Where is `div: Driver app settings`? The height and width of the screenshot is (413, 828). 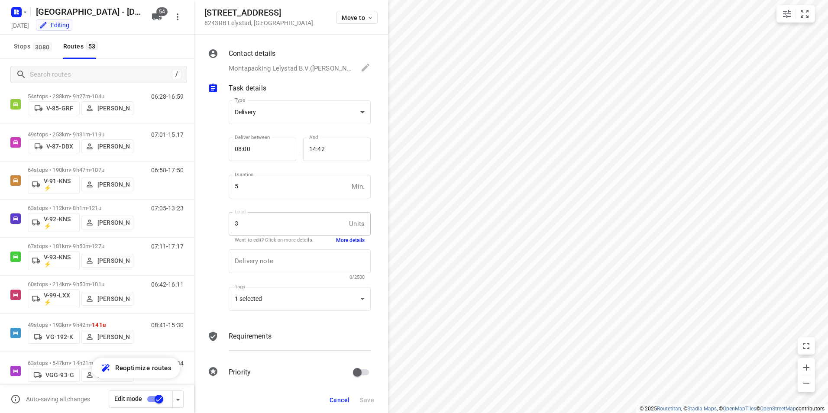
div: Driver app settings is located at coordinates (178, 399).